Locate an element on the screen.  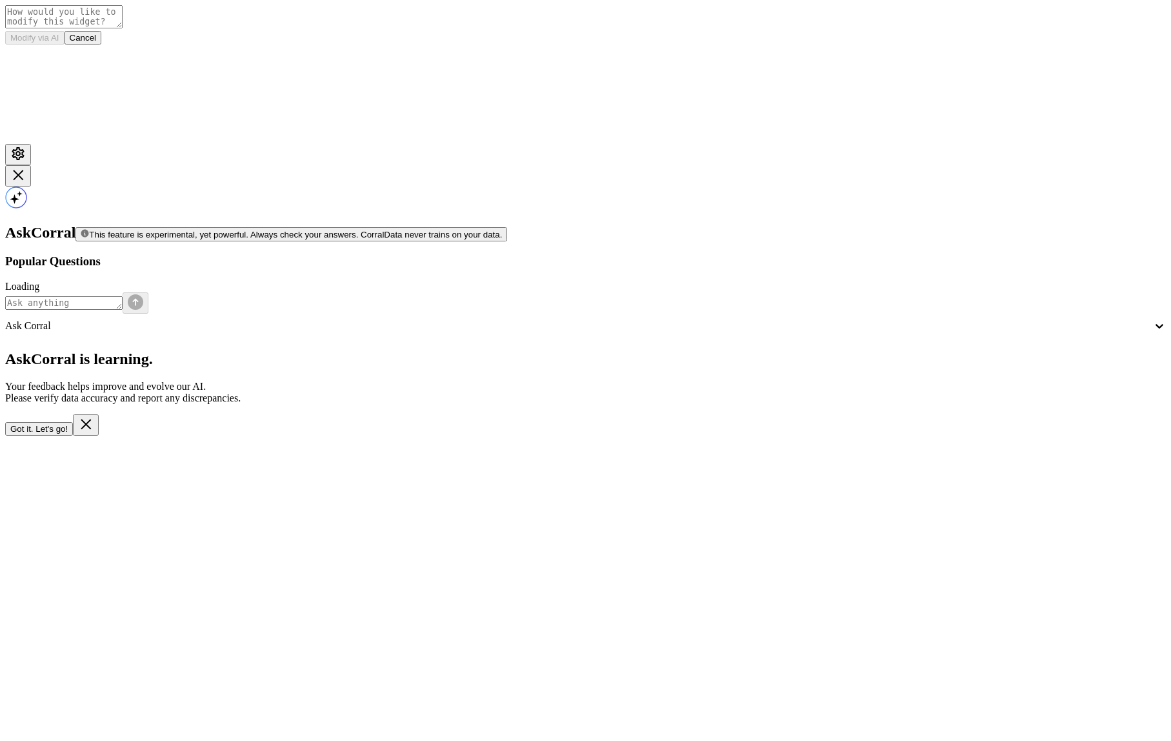
span: AskCorral is located at coordinates (40, 232).